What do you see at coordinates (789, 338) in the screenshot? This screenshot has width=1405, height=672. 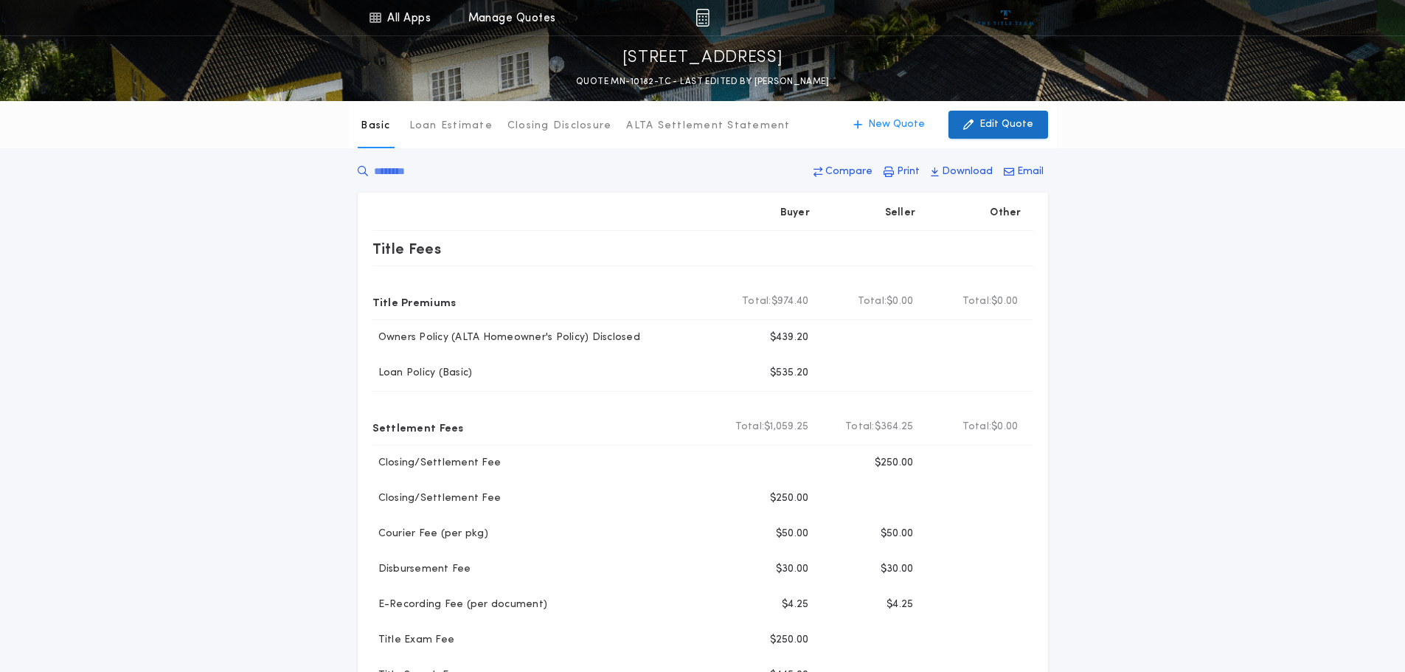 I see `p: $439.20` at bounding box center [789, 338].